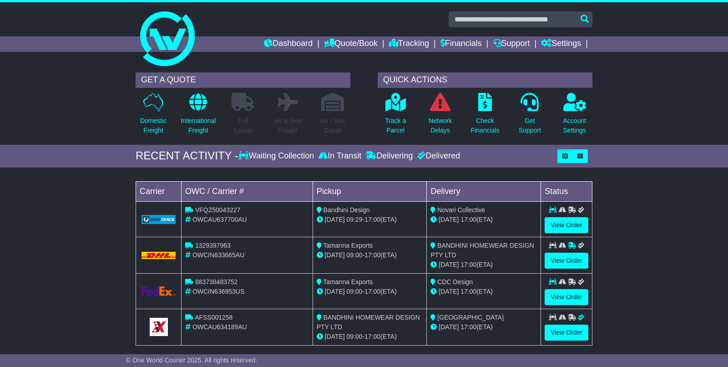  I want to click on a: NetworkDelays, so click(440, 116).